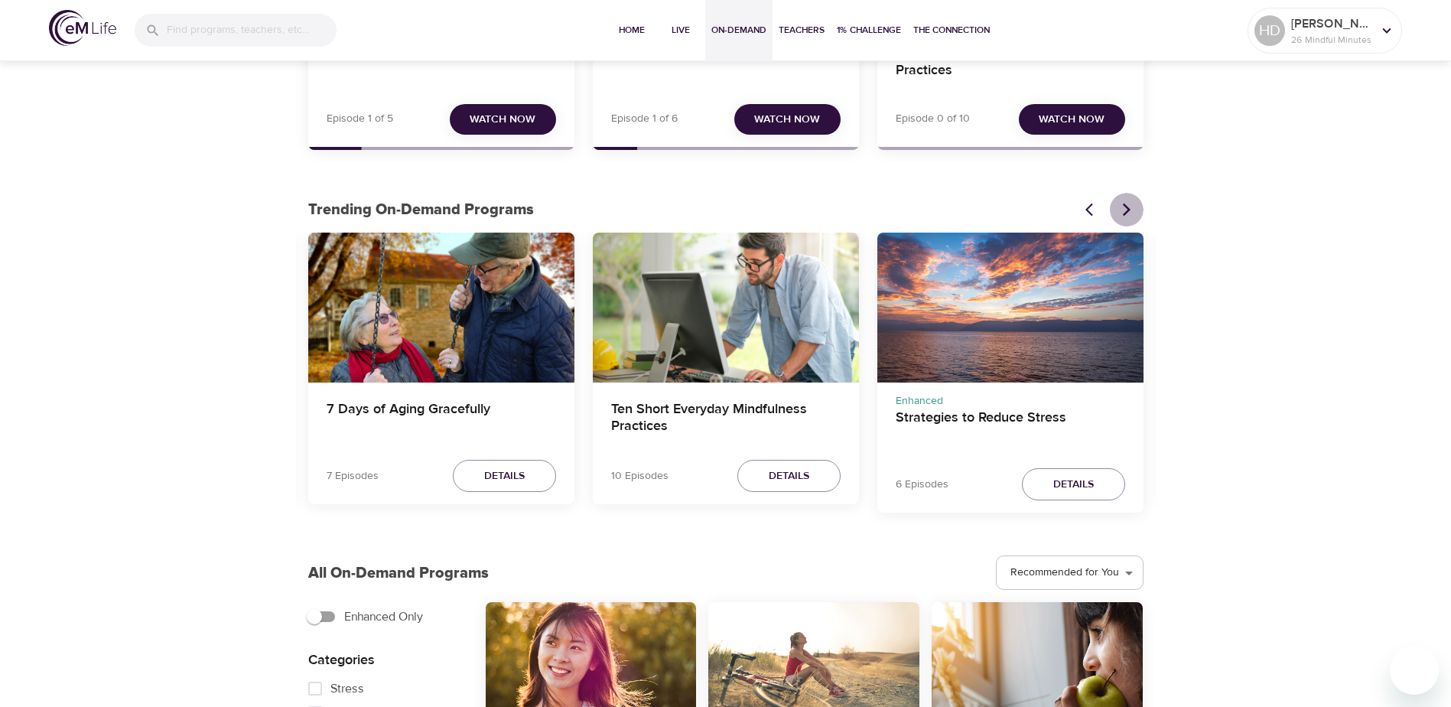 The width and height of the screenshot is (1451, 707). What do you see at coordinates (347, 688) in the screenshot?
I see `span: Stress` at bounding box center [347, 688].